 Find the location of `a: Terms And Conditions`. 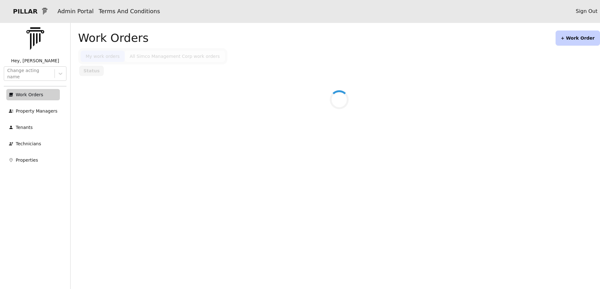

a: Terms And Conditions is located at coordinates (129, 11).